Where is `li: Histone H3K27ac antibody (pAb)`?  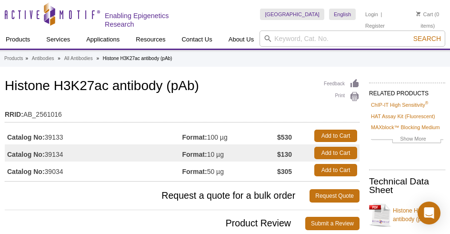
li: Histone H3K27ac antibody (pAb) is located at coordinates (138, 58).